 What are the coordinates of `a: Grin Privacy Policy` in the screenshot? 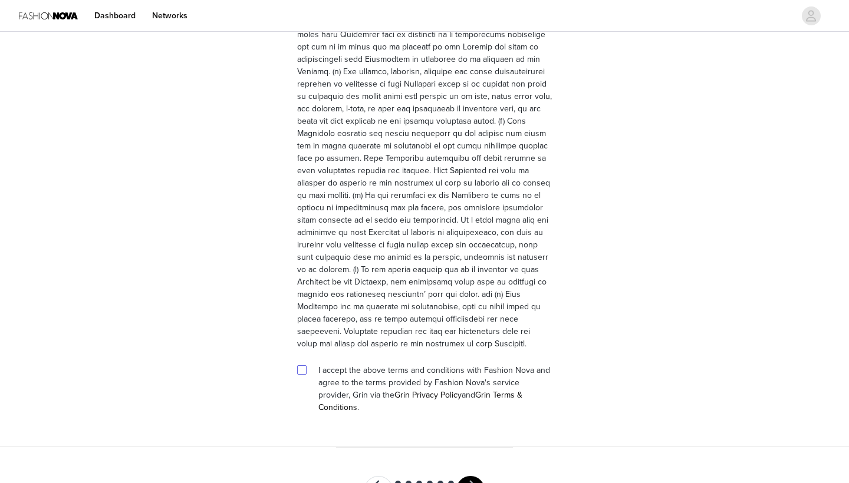 It's located at (428, 395).